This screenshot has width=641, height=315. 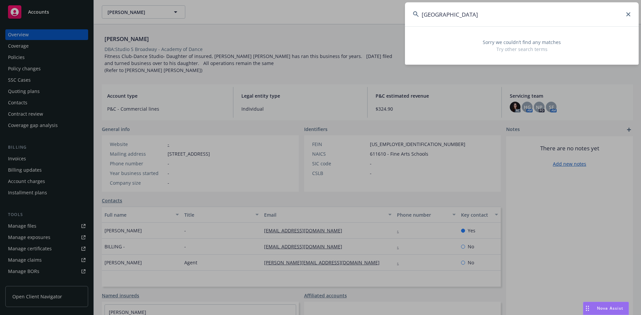 What do you see at coordinates (587, 309) in the screenshot?
I see `div: Drag to move` at bounding box center [587, 309].